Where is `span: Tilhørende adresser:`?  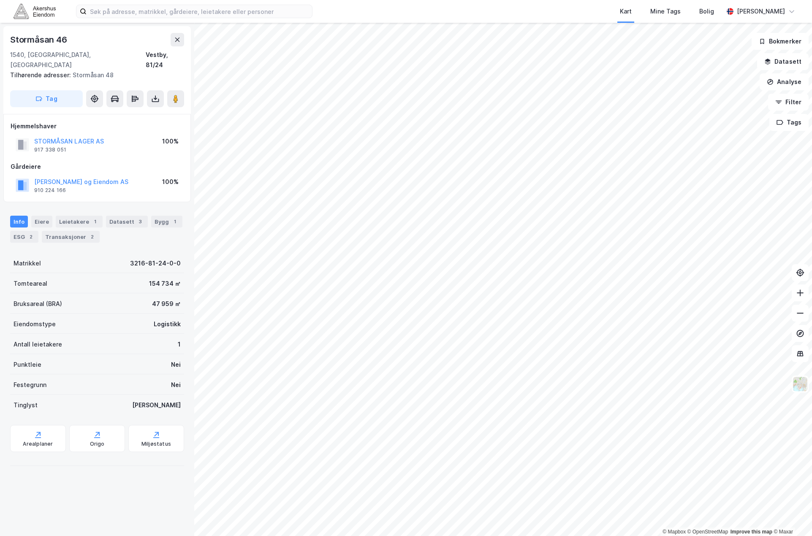
span: Tilhørende adresser: is located at coordinates (41, 75).